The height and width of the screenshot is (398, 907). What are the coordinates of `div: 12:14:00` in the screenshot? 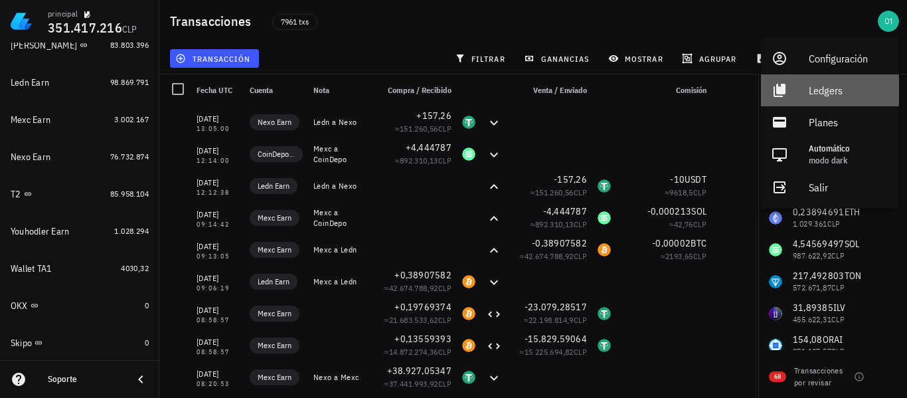 It's located at (218, 161).